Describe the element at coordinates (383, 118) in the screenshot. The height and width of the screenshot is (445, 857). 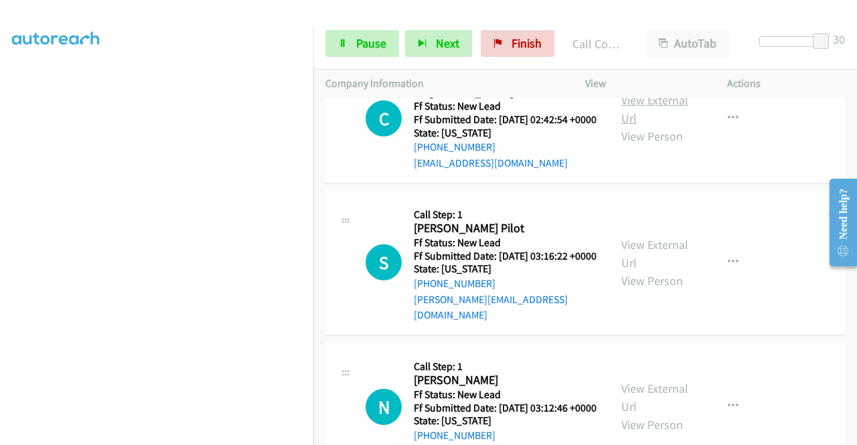
I see `h1: C` at that location.